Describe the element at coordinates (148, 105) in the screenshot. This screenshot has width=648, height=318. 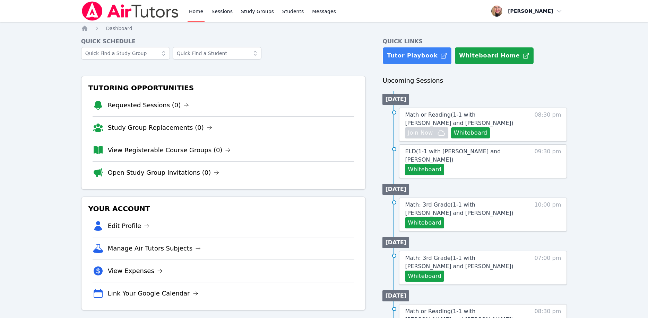
I see `a: Requested Sessions (0)` at that location.